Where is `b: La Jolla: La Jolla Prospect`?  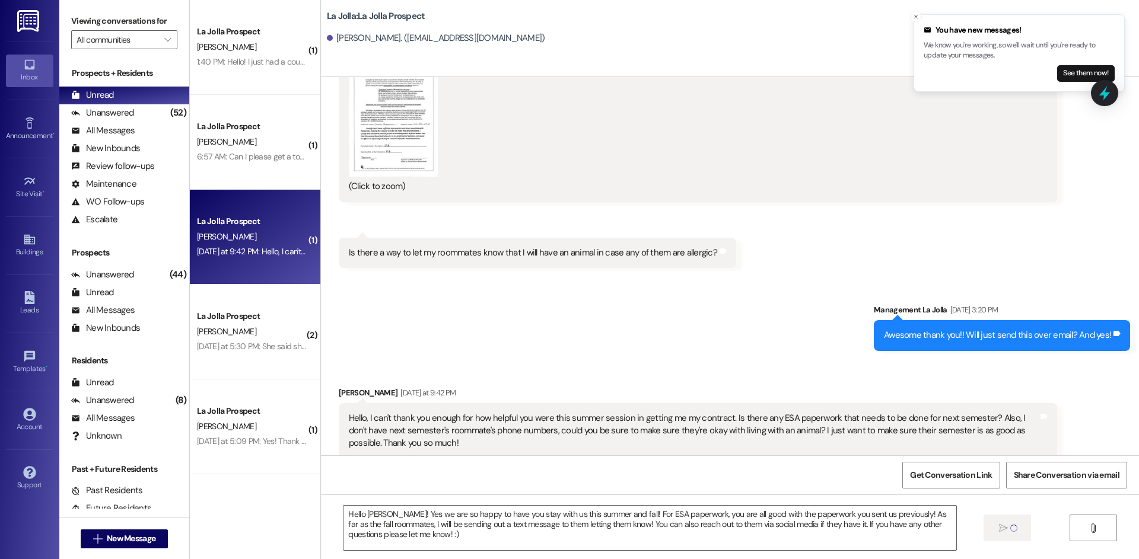 b: La Jolla: La Jolla Prospect is located at coordinates (376, 16).